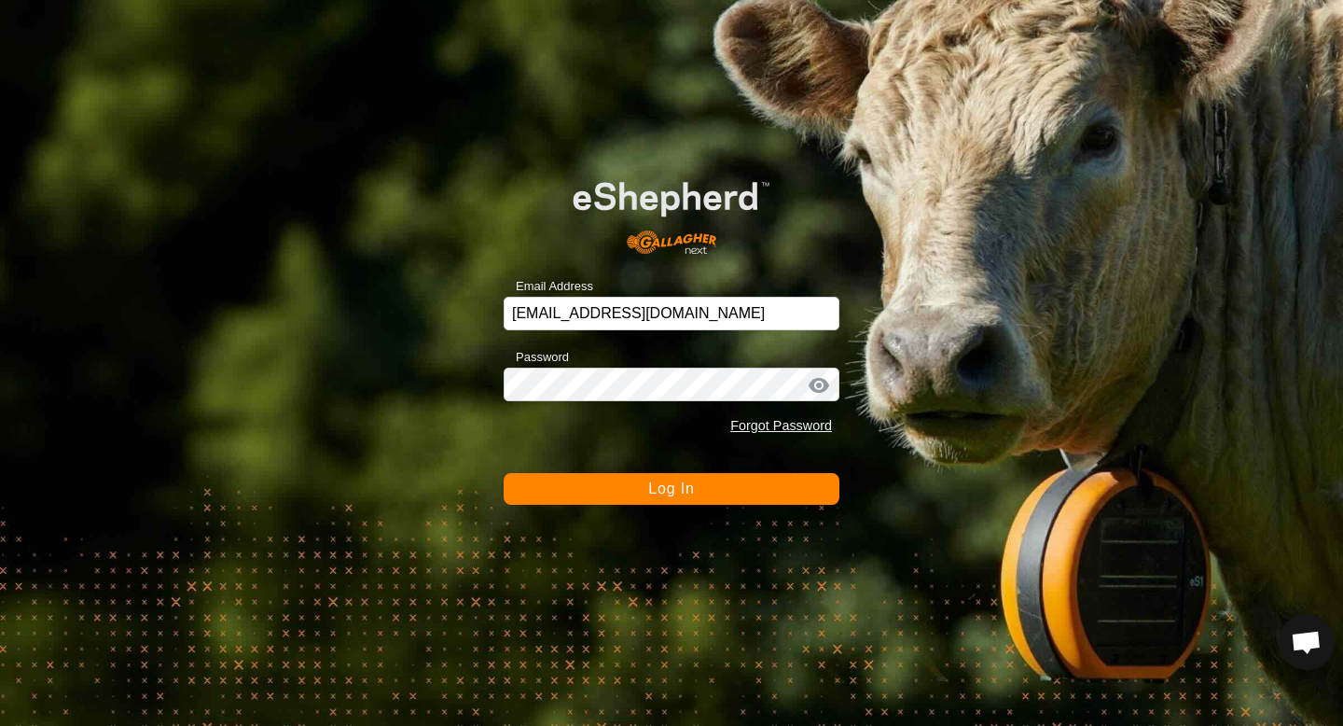 The image size is (1343, 726). Describe the element at coordinates (549, 286) in the screenshot. I see `label: Email Address` at that location.